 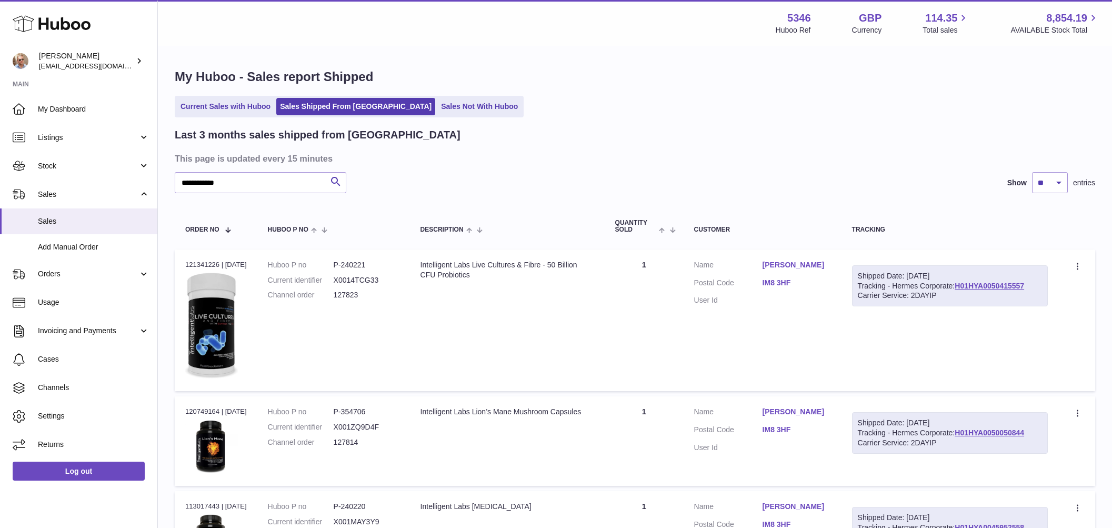 I want to click on span: Orders, so click(x=88, y=274).